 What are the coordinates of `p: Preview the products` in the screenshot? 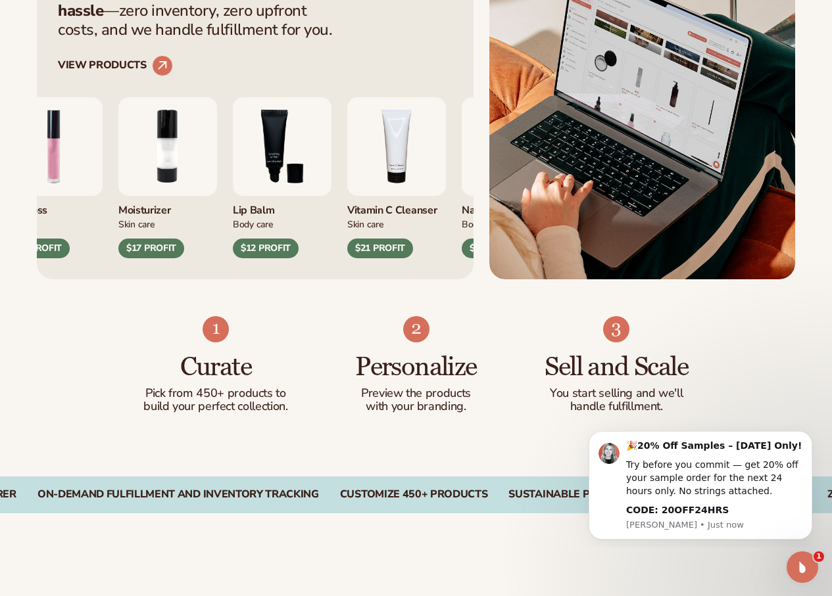 It's located at (415, 394).